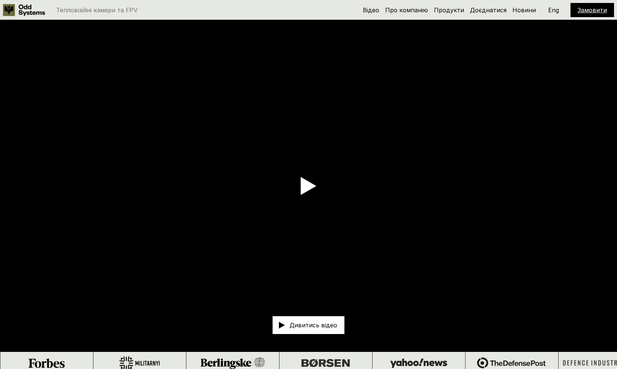  What do you see at coordinates (553, 10) in the screenshot?
I see `p: Eng` at bounding box center [553, 10].